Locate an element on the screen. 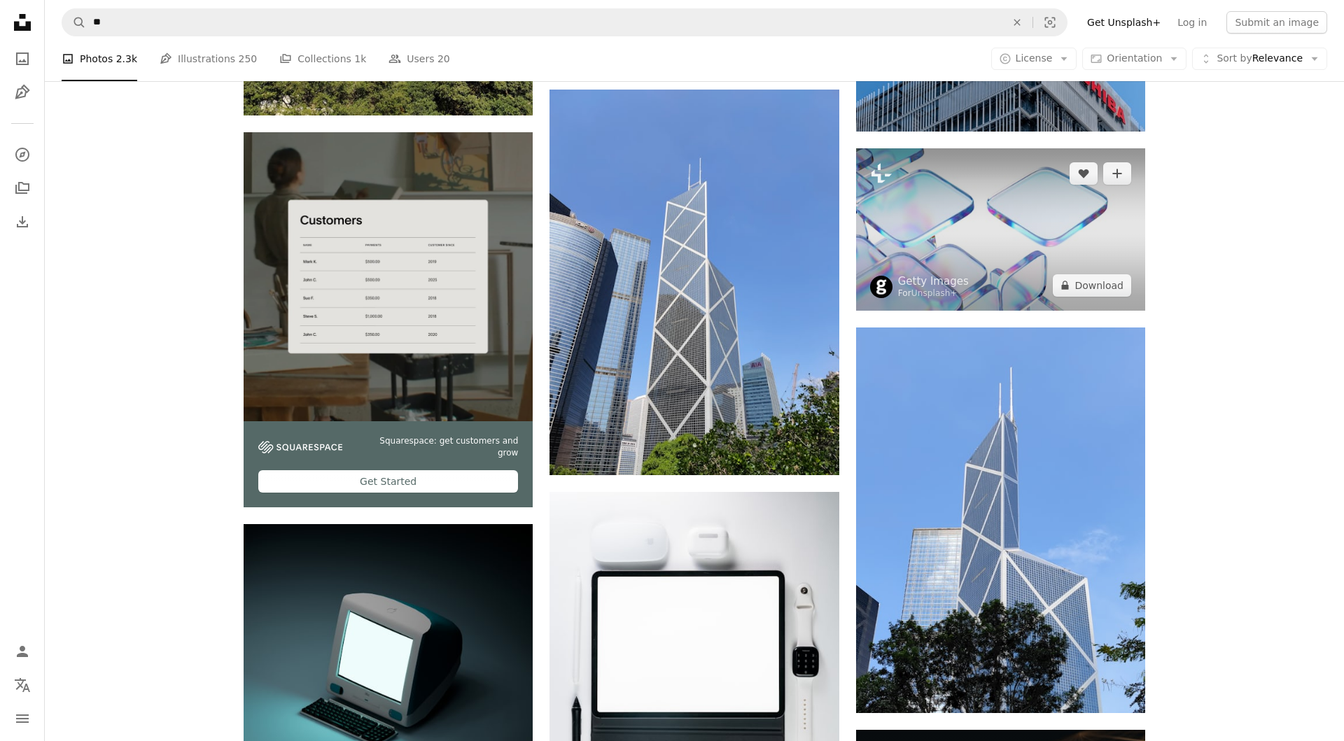 The image size is (1344, 741). a: Squarespace: get customers and growGet Started is located at coordinates (388, 320).